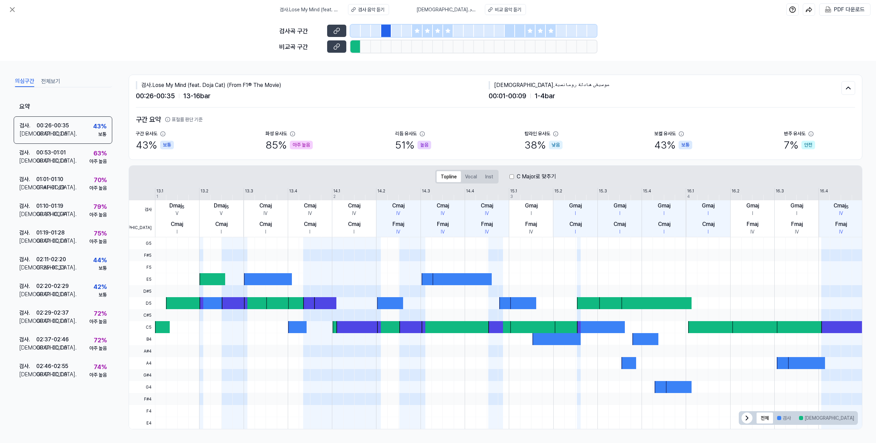 The width and height of the screenshot is (876, 443). I want to click on div: 1, so click(157, 196).